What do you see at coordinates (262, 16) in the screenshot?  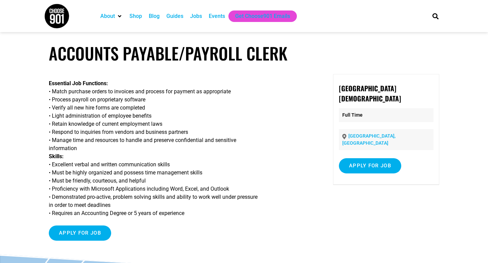 I see `a: Get Choose901 Emails` at bounding box center [262, 16].